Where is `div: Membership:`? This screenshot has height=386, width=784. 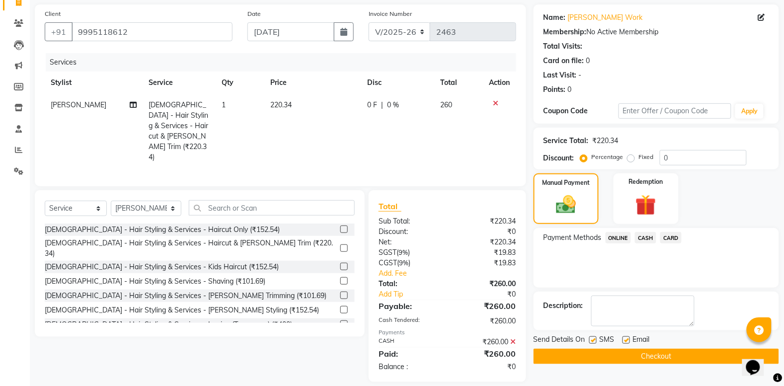 div: Membership: is located at coordinates (565, 32).